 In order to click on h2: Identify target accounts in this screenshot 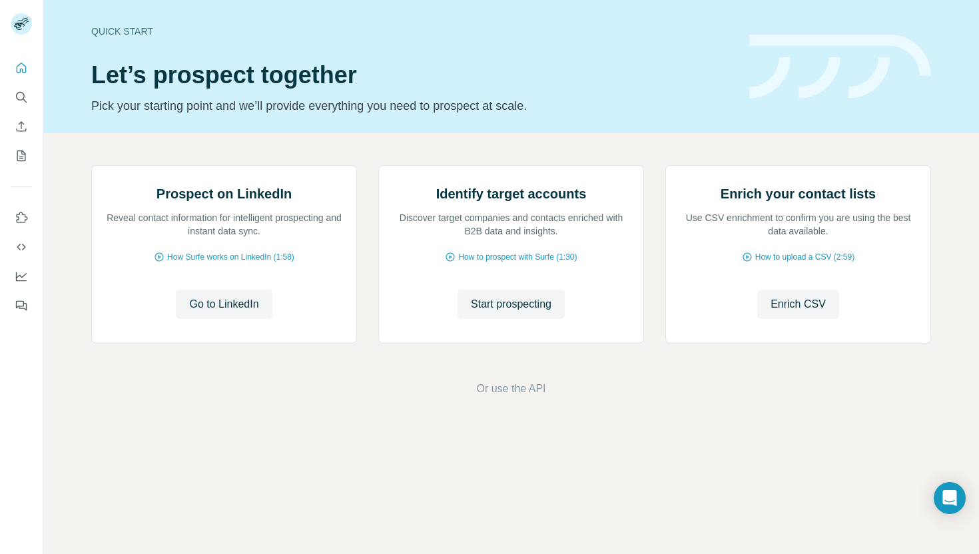, I will do `click(512, 194)`.